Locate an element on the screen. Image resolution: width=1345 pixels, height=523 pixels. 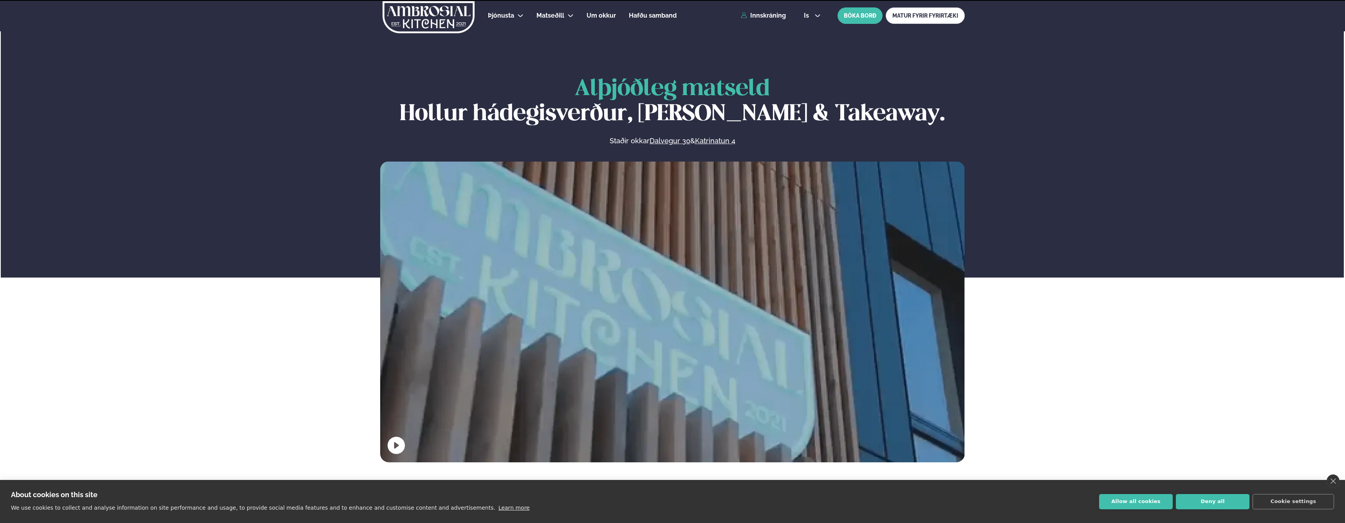
span: Hafðu samband is located at coordinates (653, 15).